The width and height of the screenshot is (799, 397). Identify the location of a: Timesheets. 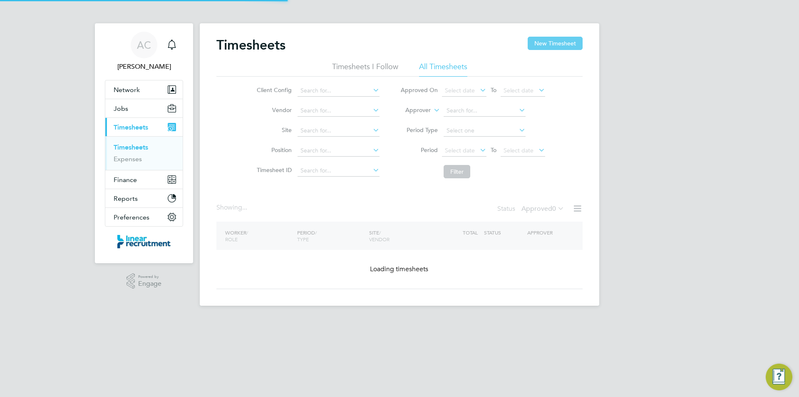
(131, 147).